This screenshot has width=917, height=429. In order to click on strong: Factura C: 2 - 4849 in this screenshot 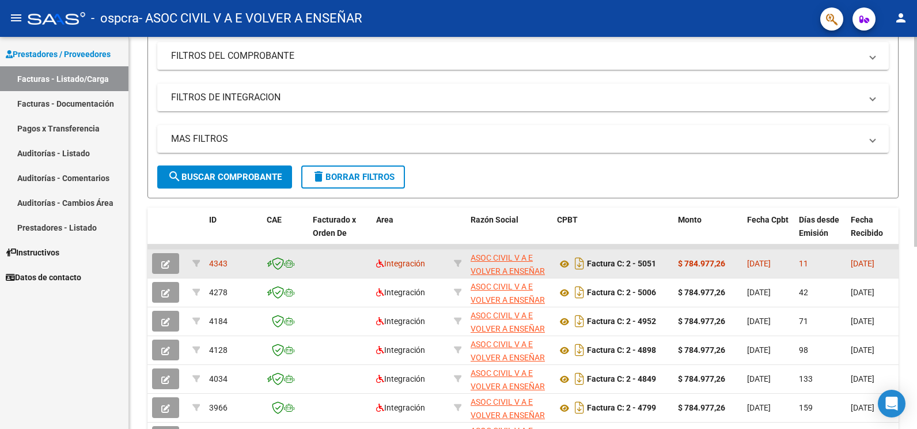, I will do `click(622, 379)`.